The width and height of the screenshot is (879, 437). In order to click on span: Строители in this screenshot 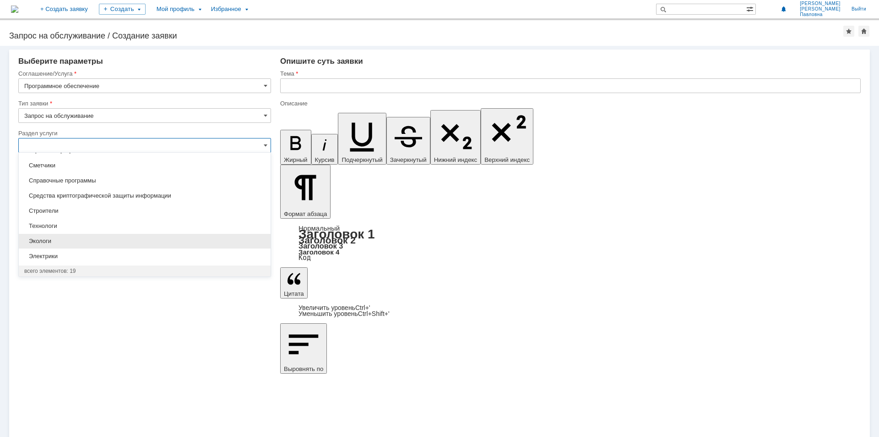, I will do `click(145, 211)`.